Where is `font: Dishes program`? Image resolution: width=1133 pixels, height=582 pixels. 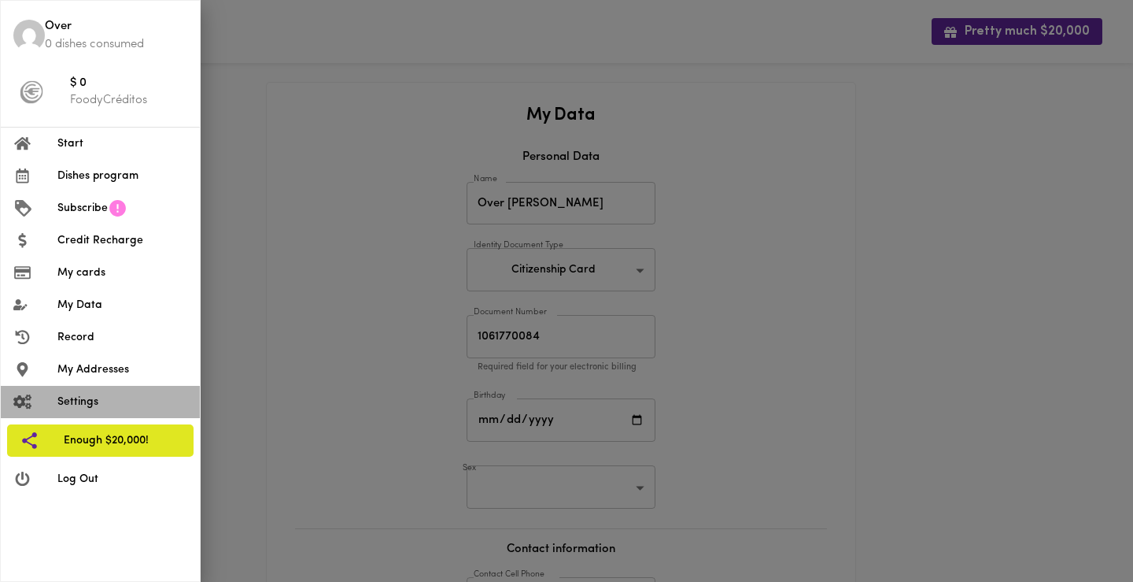 font: Dishes program is located at coordinates (98, 175).